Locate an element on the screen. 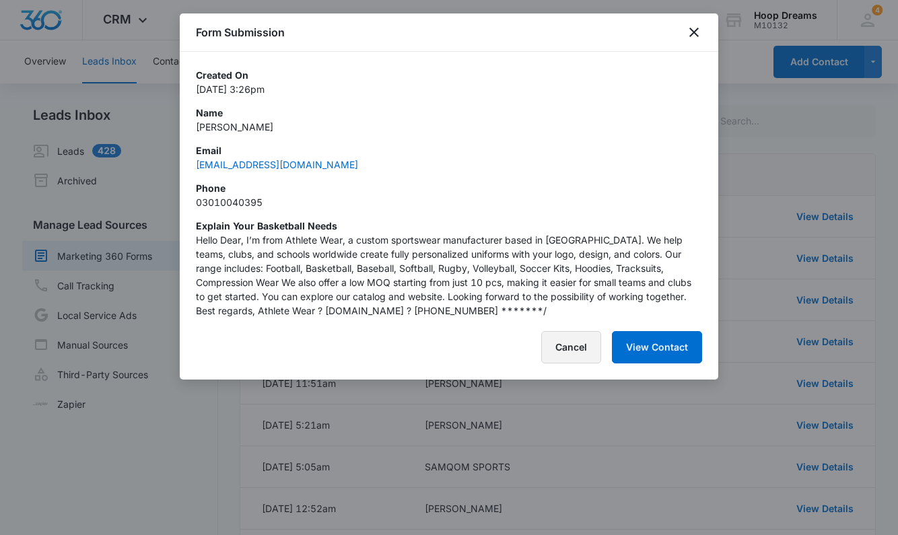 The height and width of the screenshot is (535, 898). p: Name is located at coordinates (449, 112).